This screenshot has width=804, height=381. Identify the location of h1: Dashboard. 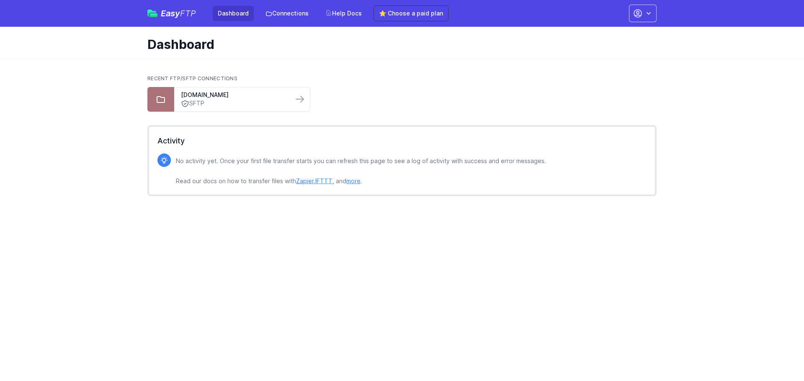
(399, 44).